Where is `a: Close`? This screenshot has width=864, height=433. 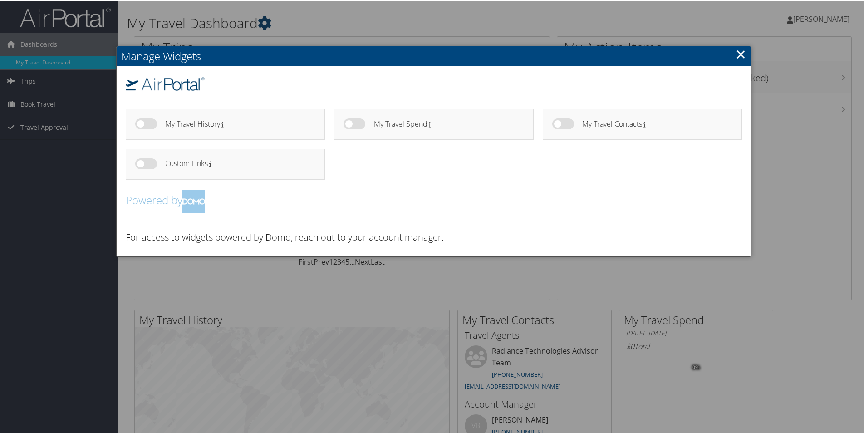
a: Close is located at coordinates (741, 53).